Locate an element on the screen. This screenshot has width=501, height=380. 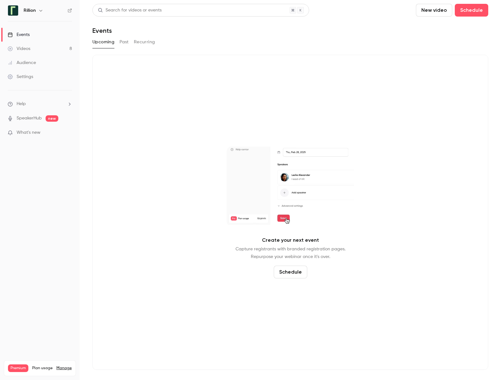
p: Create your next event is located at coordinates (290, 240).